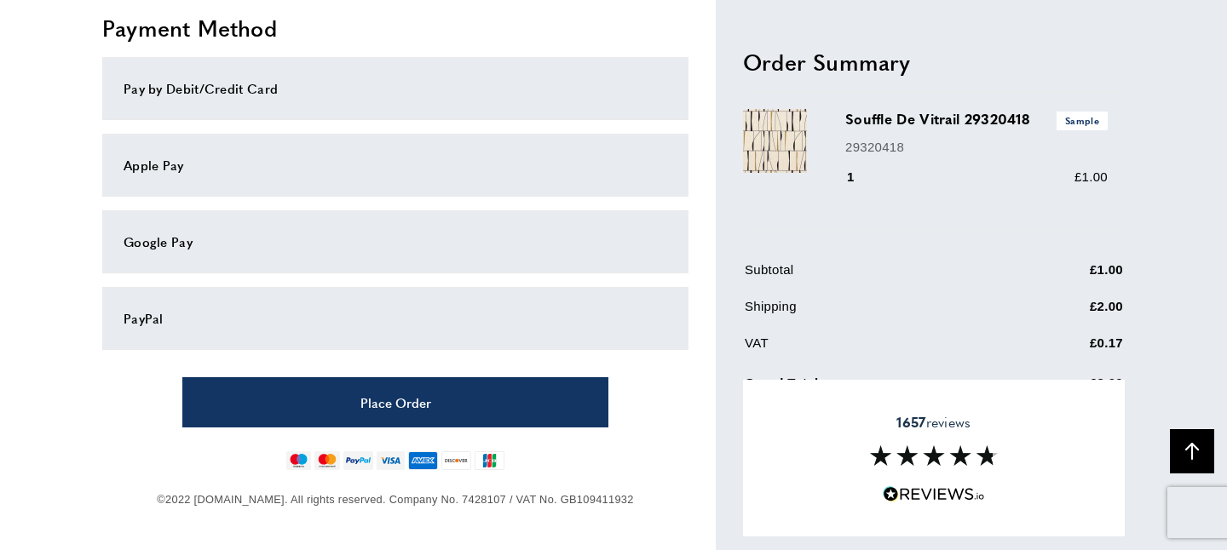 This screenshot has height=550, width=1227. I want to click on strong: 1657, so click(911, 422).